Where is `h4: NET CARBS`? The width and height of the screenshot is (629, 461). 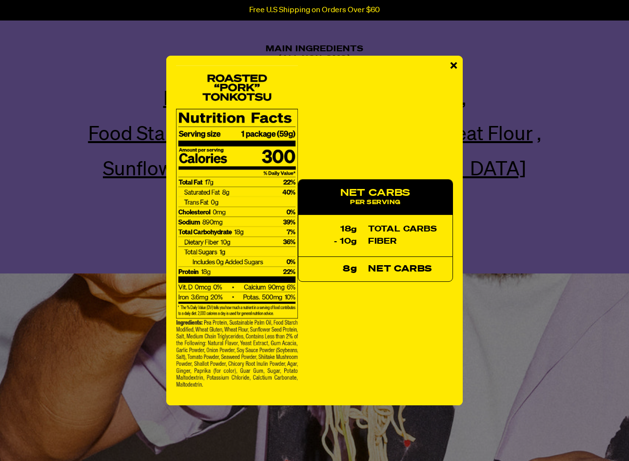
h4: NET CARBS is located at coordinates (376, 193).